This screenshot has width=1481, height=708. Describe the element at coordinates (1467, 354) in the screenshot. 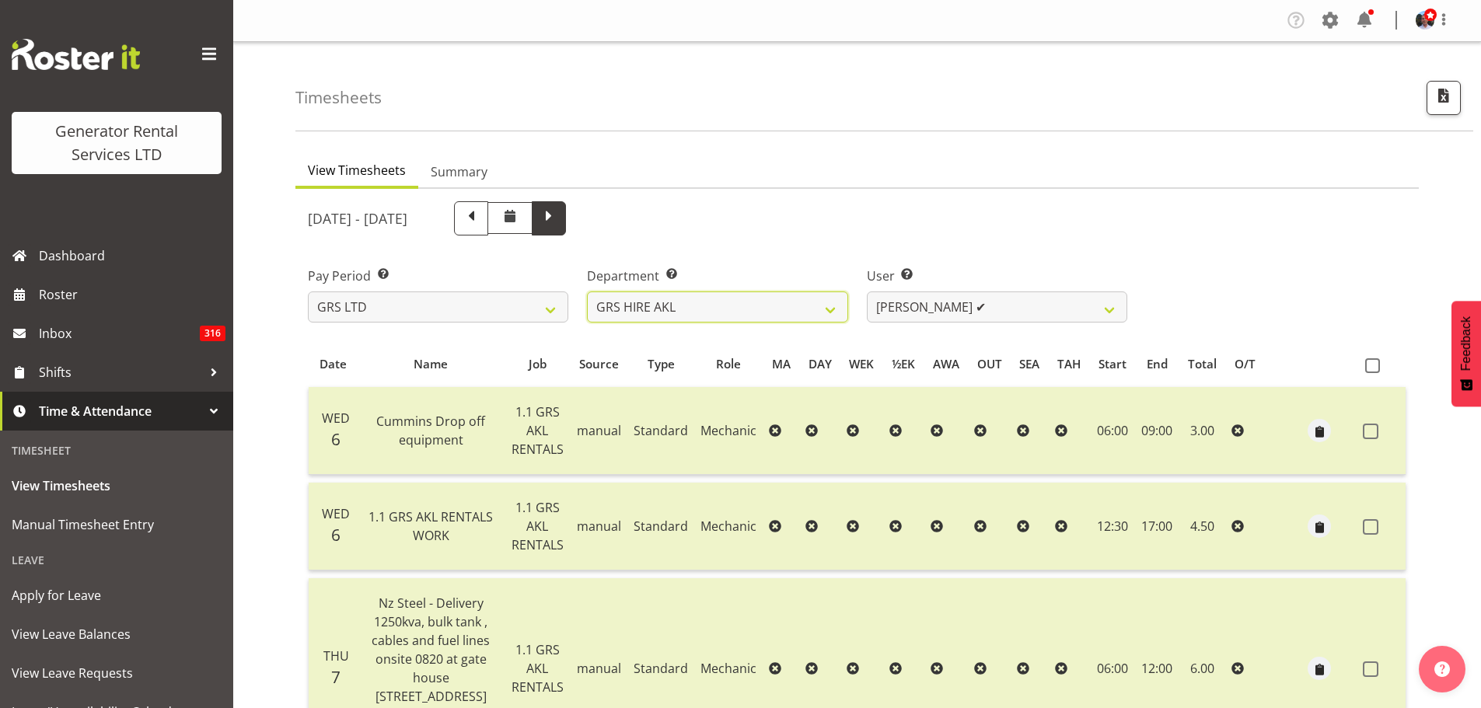

I see `button: Feedback - Show survey` at that location.